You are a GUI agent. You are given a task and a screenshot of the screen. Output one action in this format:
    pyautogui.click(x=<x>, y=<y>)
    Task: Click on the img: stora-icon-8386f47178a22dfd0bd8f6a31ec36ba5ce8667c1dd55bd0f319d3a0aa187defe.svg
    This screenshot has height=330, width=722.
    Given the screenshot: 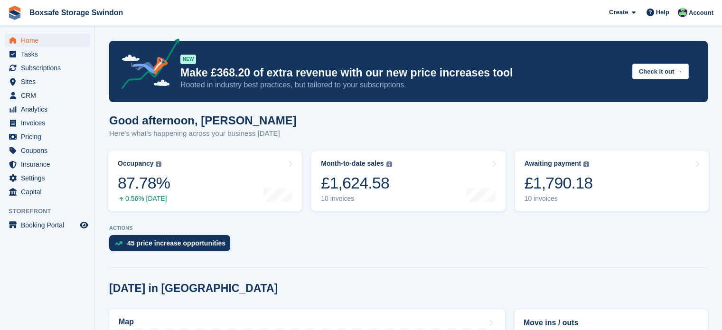 What is the action you would take?
    pyautogui.click(x=15, y=13)
    